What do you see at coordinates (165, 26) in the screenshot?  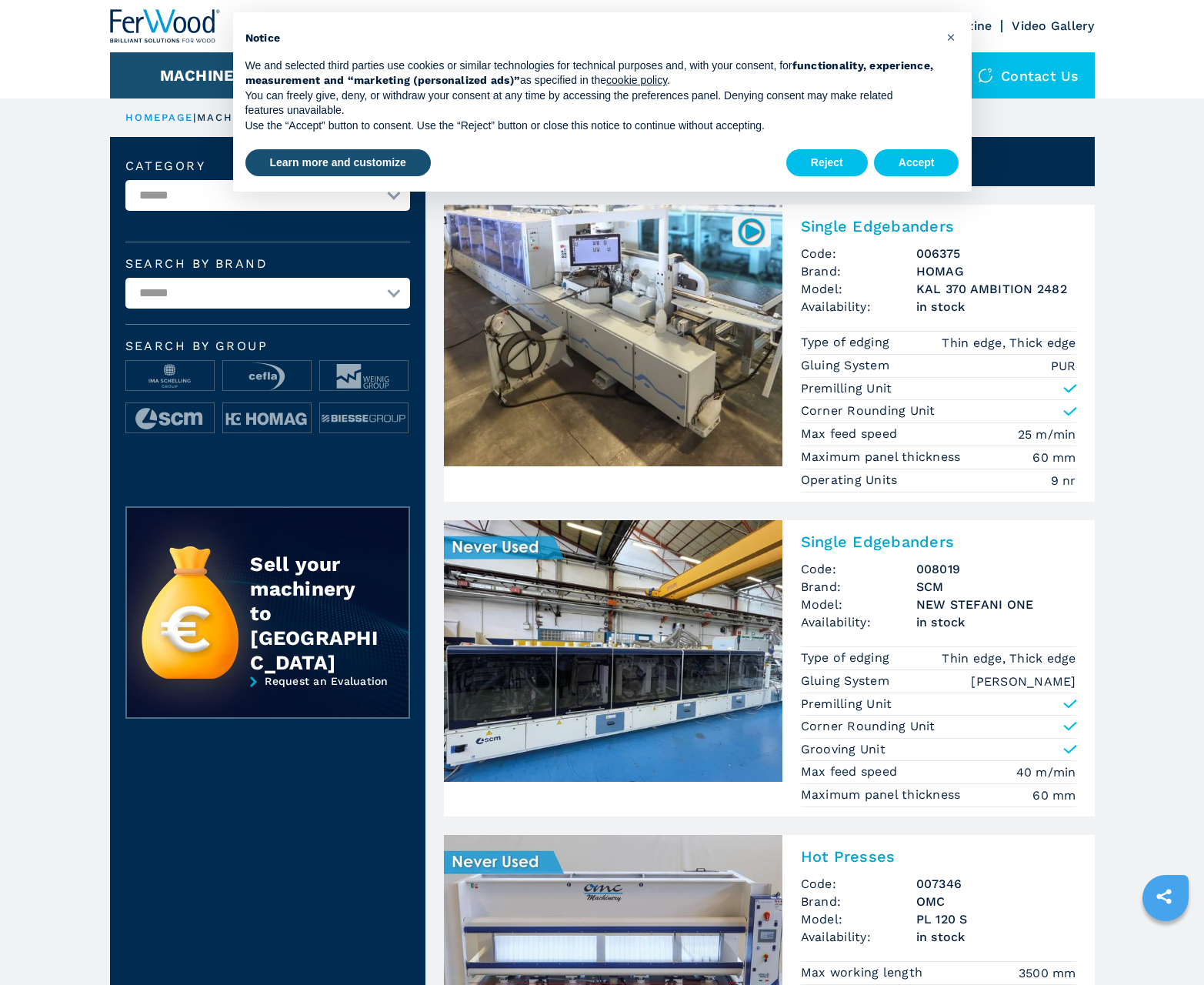 I see `img: Ferwood` at bounding box center [165, 26].